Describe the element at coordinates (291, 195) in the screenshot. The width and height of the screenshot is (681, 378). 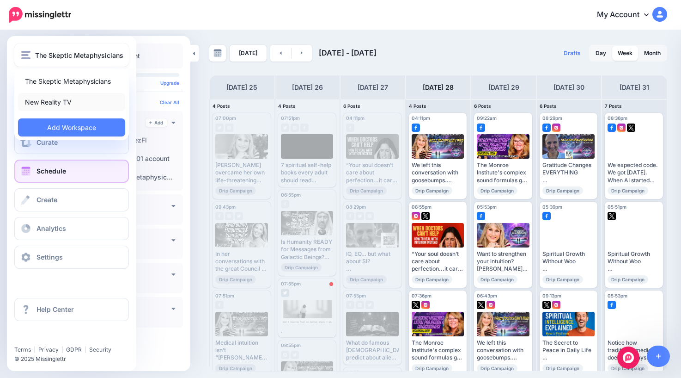
I see `span: 06:55pm` at that location.